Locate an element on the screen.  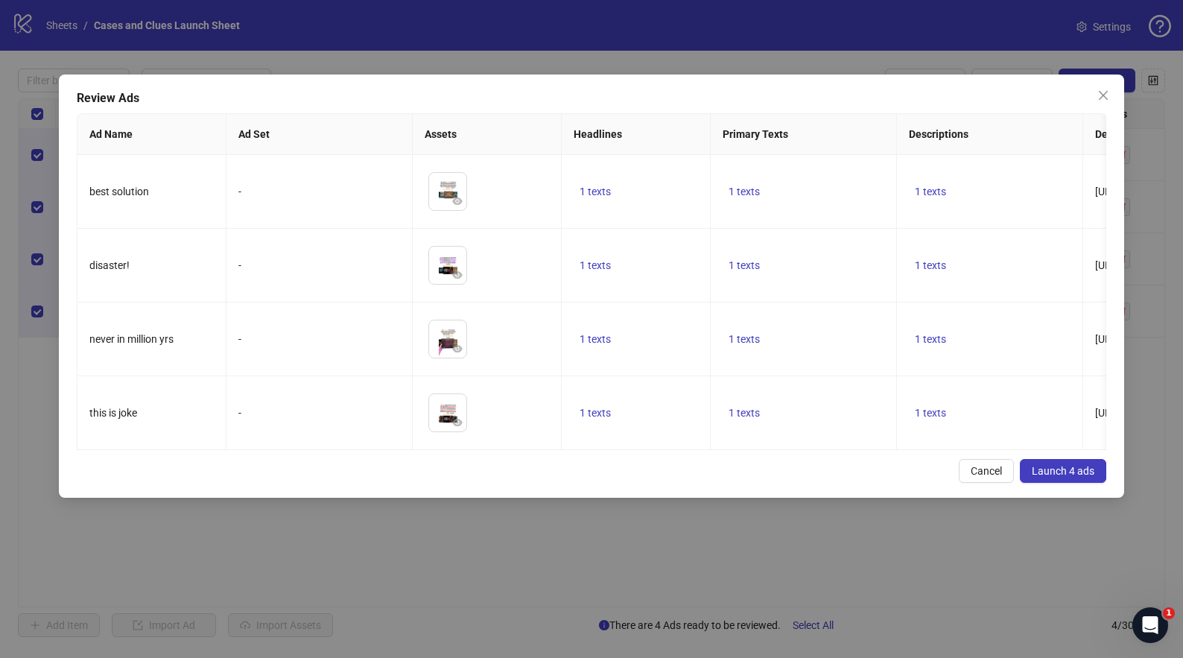
span: Cancel is located at coordinates (986, 471).